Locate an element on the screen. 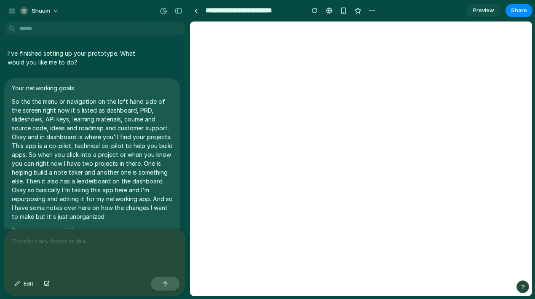 The height and width of the screenshot is (299, 535). span: Edit is located at coordinates (29, 283).